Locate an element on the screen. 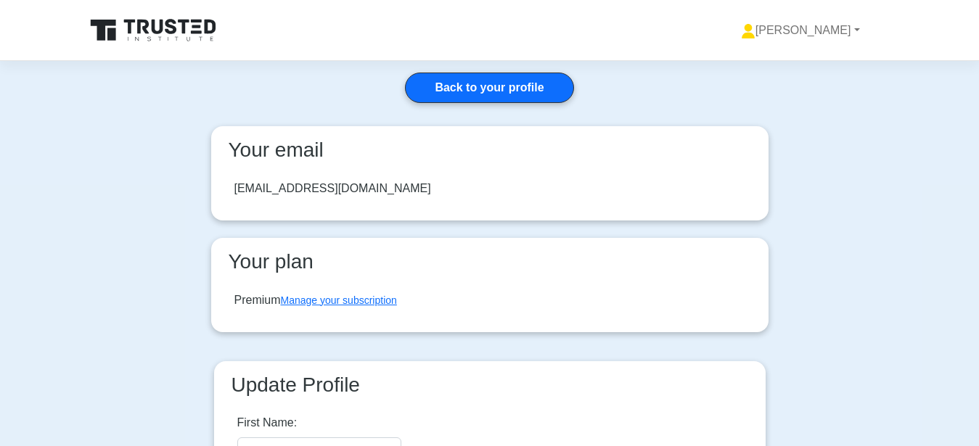 The height and width of the screenshot is (446, 979). label: First Name: is located at coordinates (267, 423).